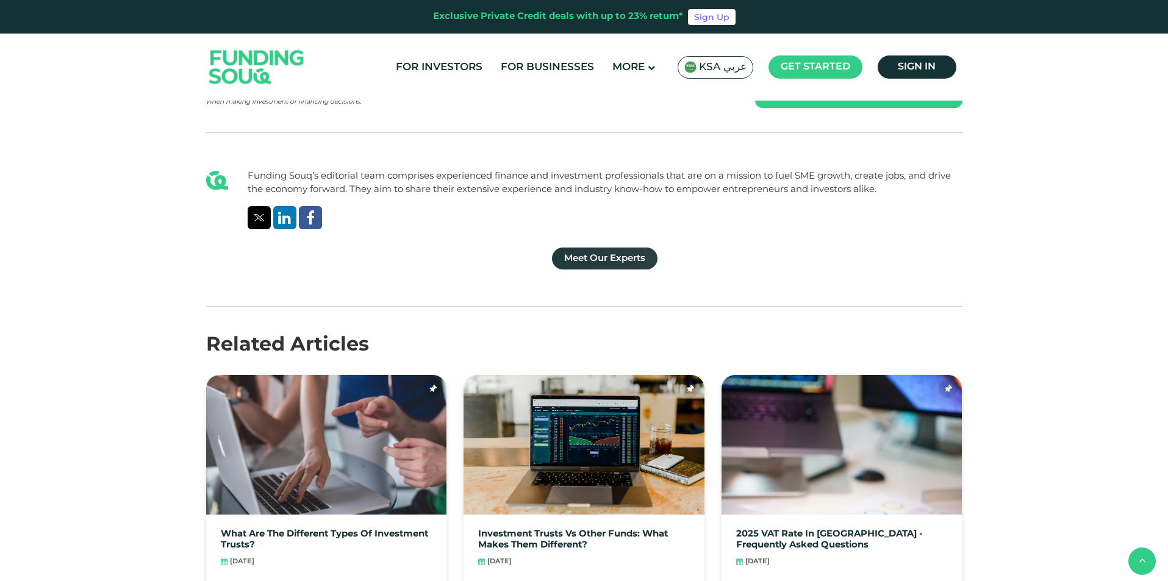  Describe the element at coordinates (458, 94) in the screenshot. I see `em: This post is for educational purposes only, and does not constitute investment advice or a solici...` at that location.